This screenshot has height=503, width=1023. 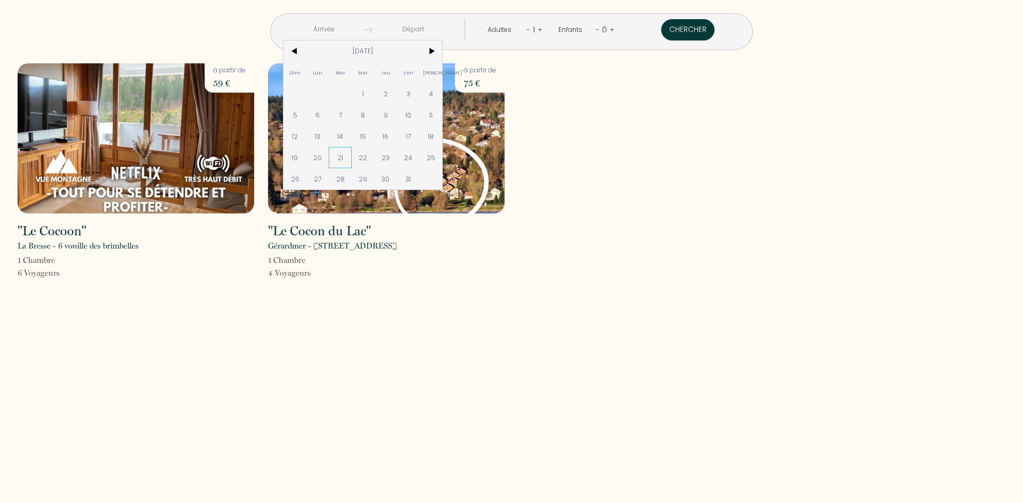 I want to click on span: 13, so click(x=317, y=136).